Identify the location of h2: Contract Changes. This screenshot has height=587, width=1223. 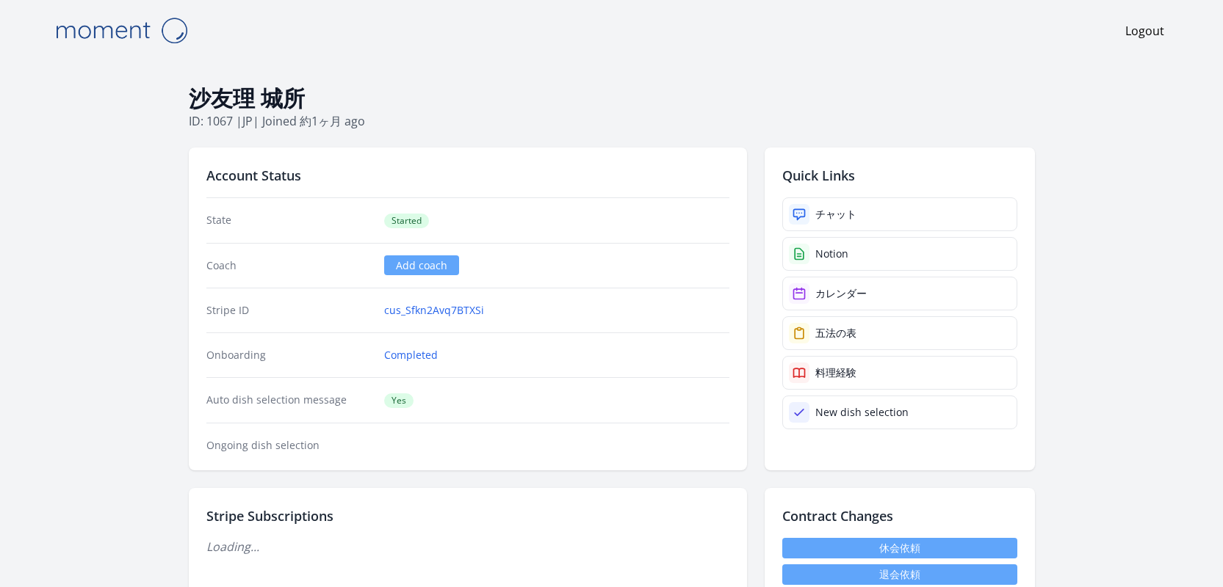
(900, 516).